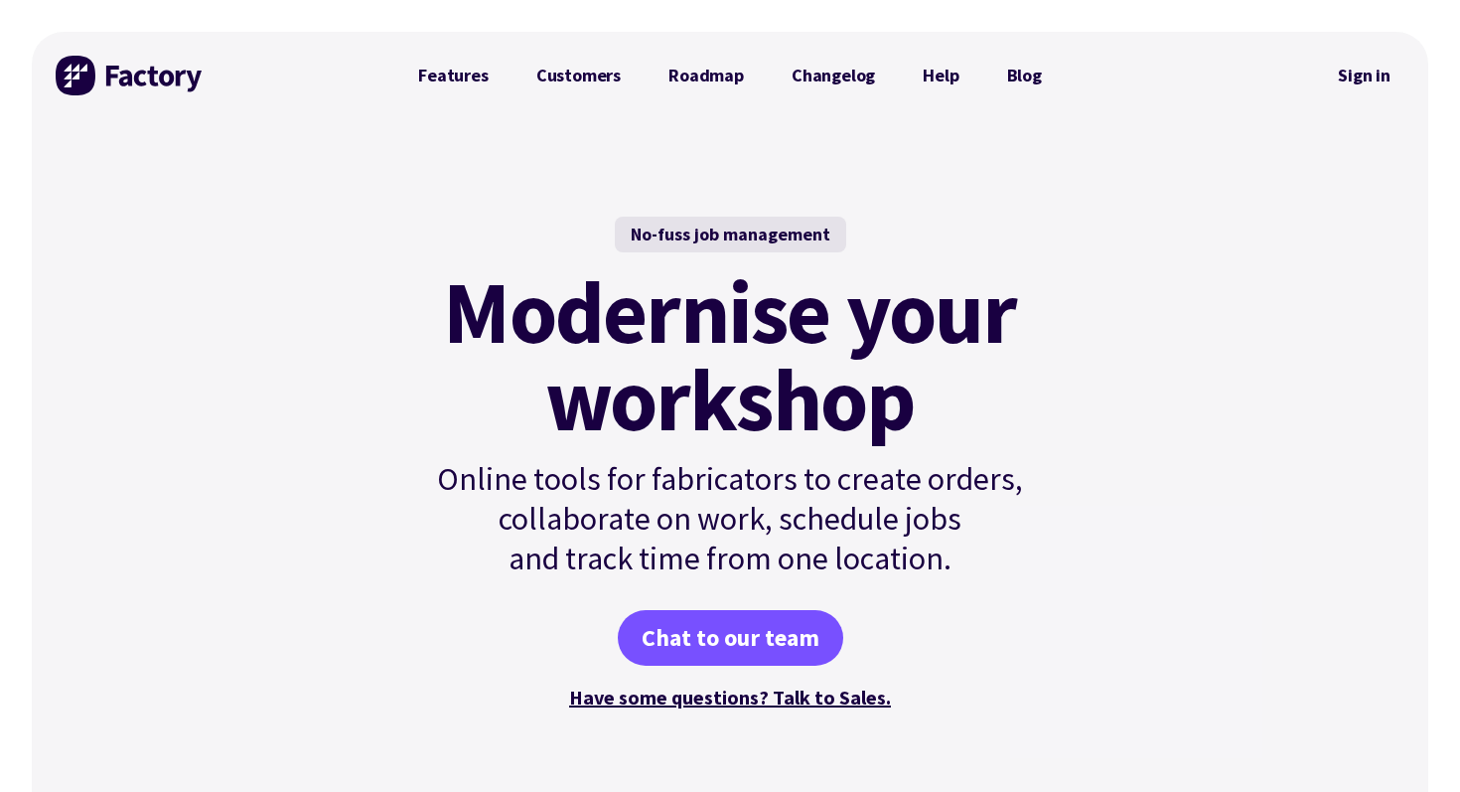  I want to click on a: Help, so click(941, 75).